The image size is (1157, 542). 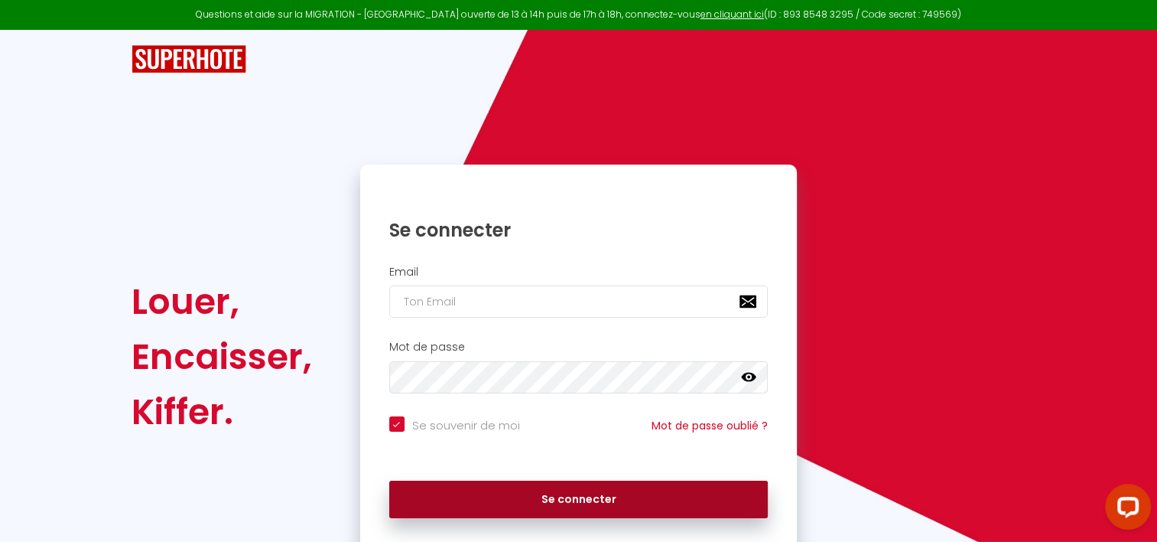 What do you see at coordinates (579, 272) in the screenshot?
I see `h2: Email` at bounding box center [579, 272].